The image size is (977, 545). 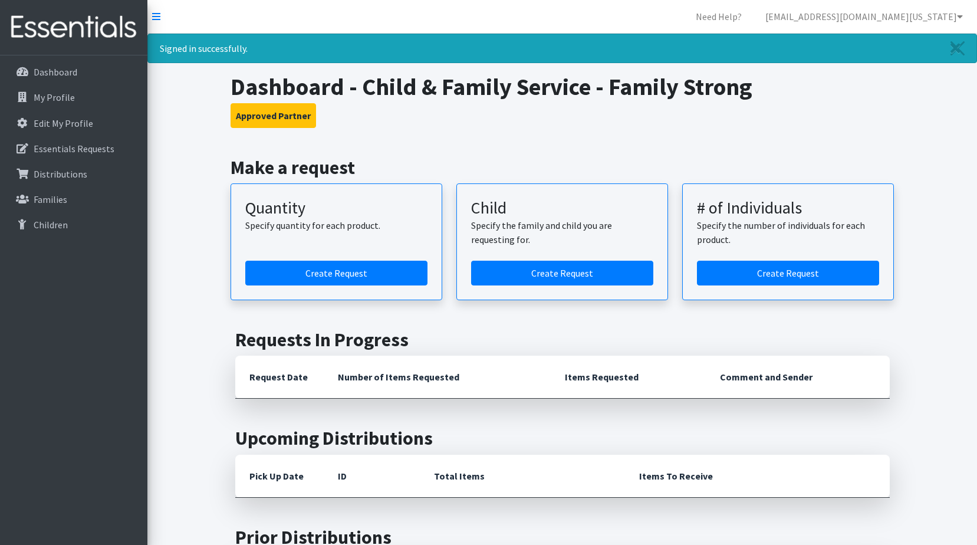 I want to click on th: Request Date, so click(x=280, y=377).